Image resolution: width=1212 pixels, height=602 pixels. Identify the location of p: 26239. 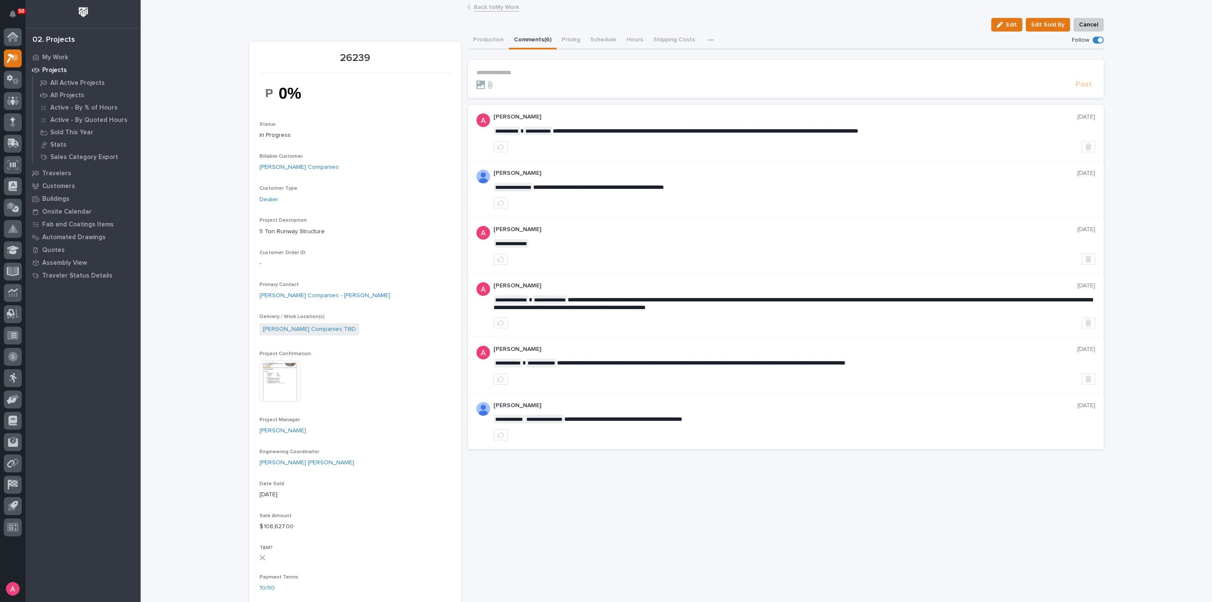
(355, 58).